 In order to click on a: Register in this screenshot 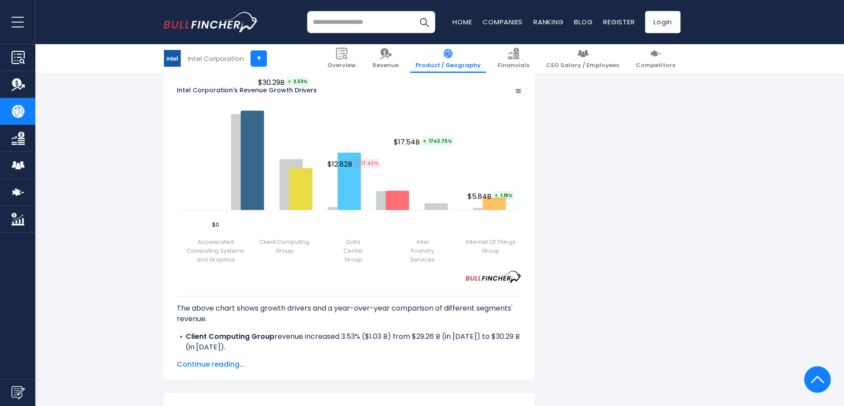, I will do `click(619, 22)`.